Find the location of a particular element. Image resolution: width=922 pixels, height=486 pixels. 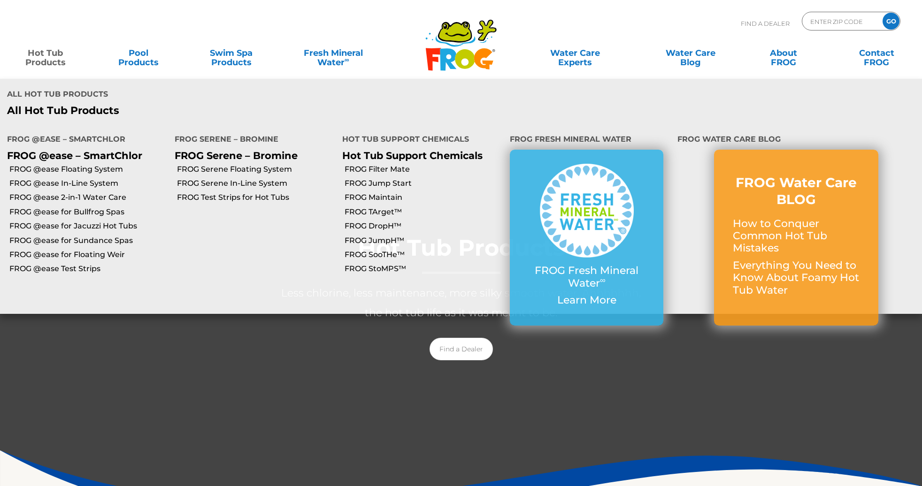

a: Water CareExperts is located at coordinates (575, 53).